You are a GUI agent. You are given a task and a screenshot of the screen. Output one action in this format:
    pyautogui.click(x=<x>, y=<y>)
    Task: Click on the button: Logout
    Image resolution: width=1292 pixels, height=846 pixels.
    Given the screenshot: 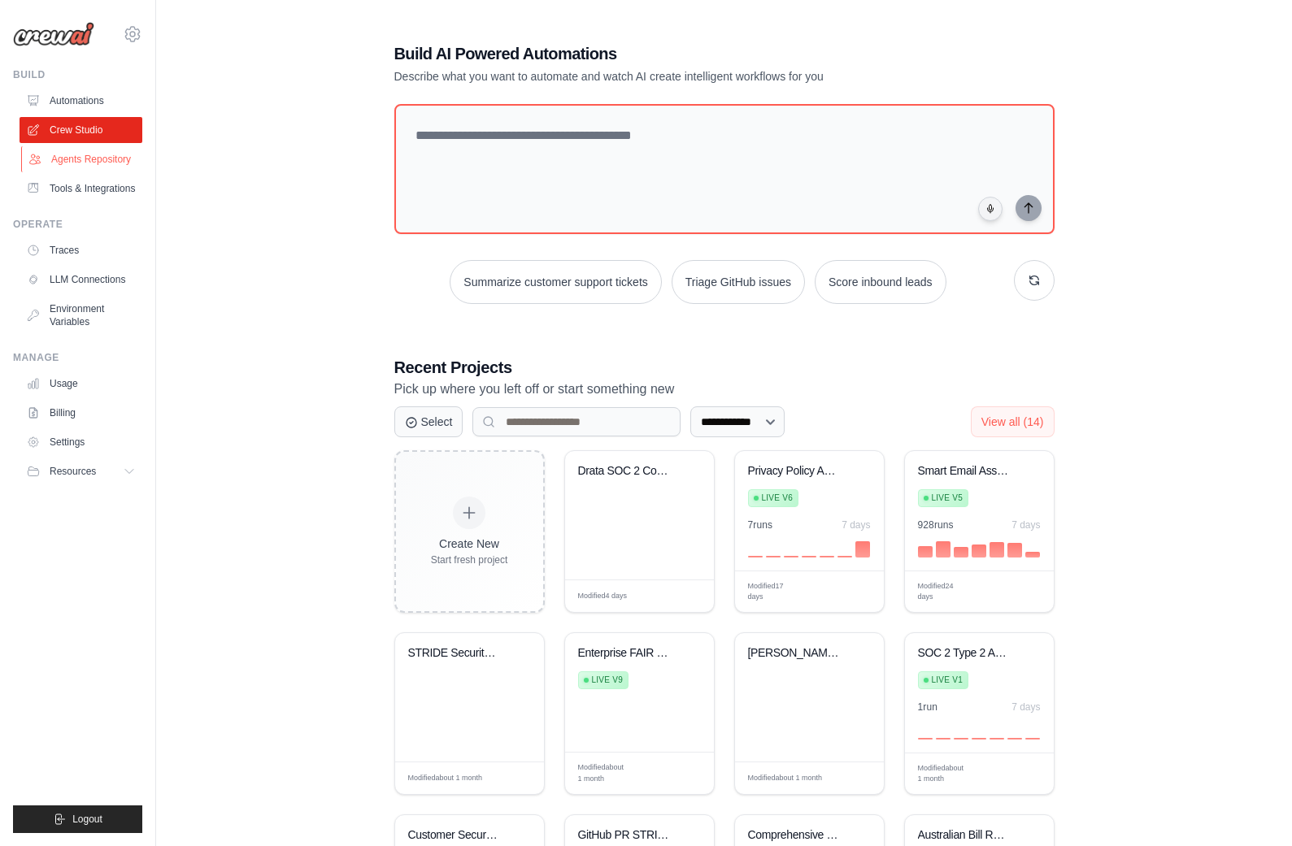 What is the action you would take?
    pyautogui.click(x=77, y=820)
    